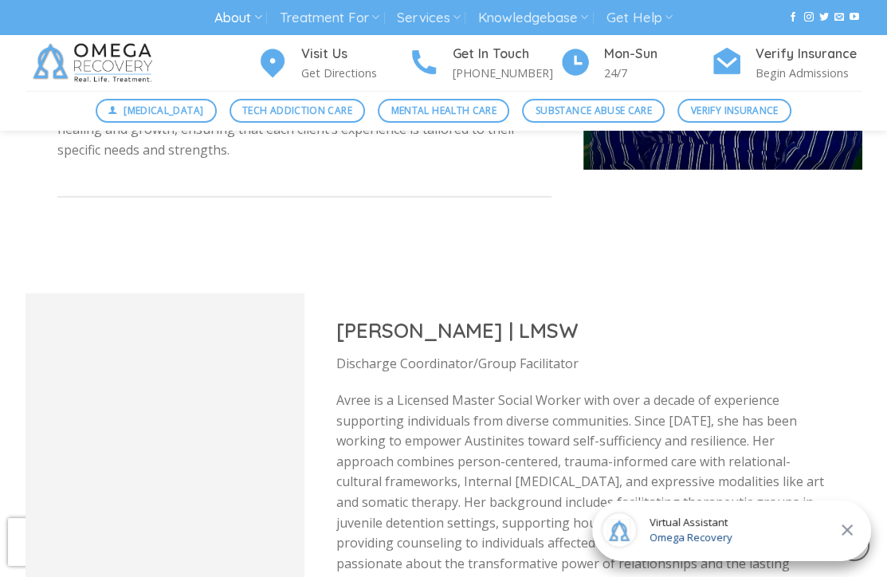 This screenshot has height=577, width=887. I want to click on h4: Mon-Sun, so click(657, 54).